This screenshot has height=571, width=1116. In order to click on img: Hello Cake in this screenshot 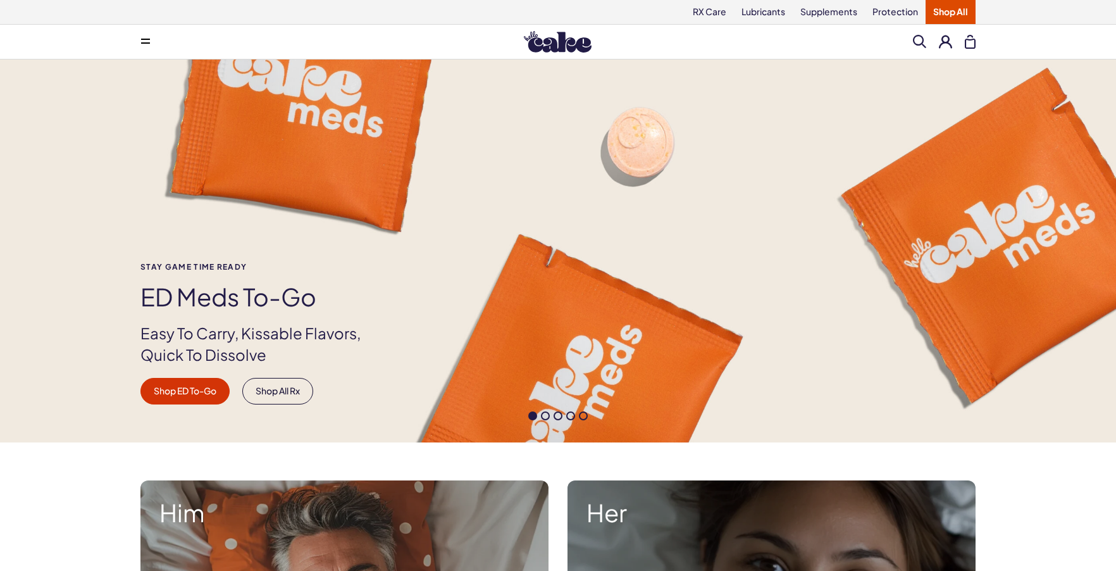, I will do `click(557, 42)`.